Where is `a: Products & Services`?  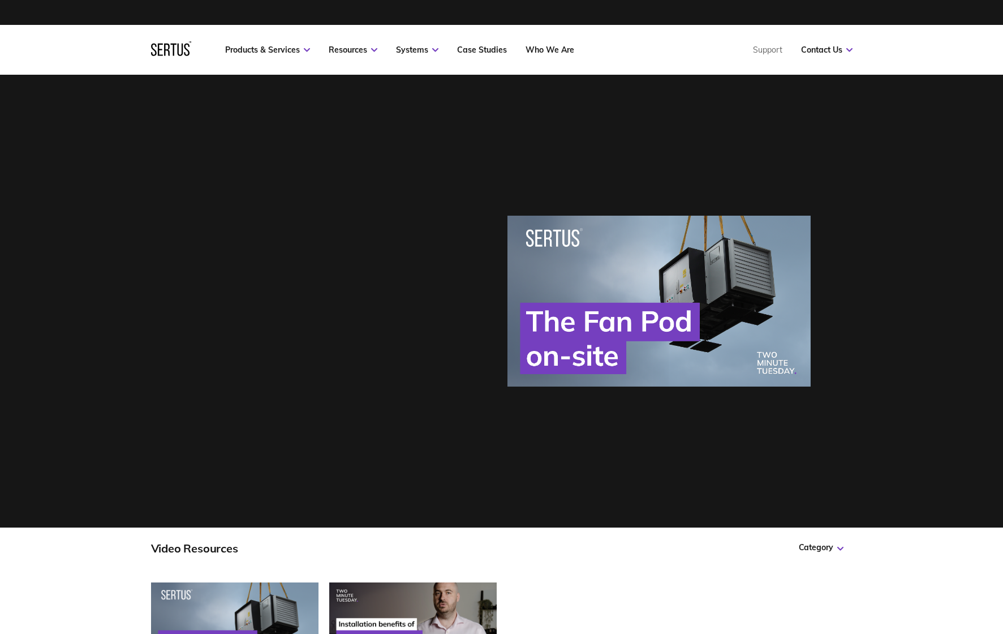 a: Products & Services is located at coordinates (268, 50).